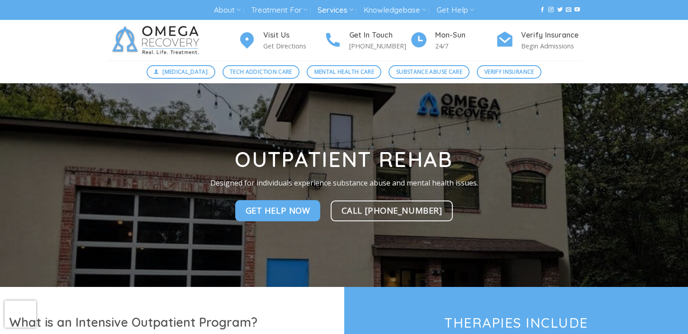 This screenshot has height=334, width=688. Describe the element at coordinates (429, 72) in the screenshot. I see `a: Substance Abuse Care` at that location.